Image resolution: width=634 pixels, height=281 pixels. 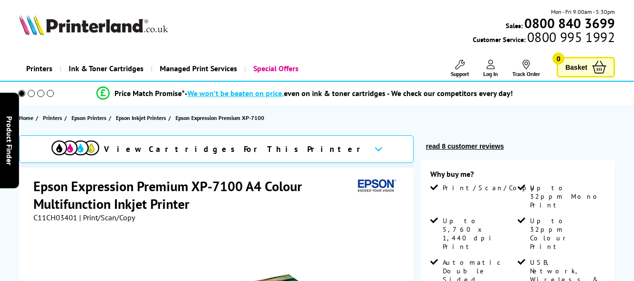 I want to click on span: Support, so click(x=460, y=73).